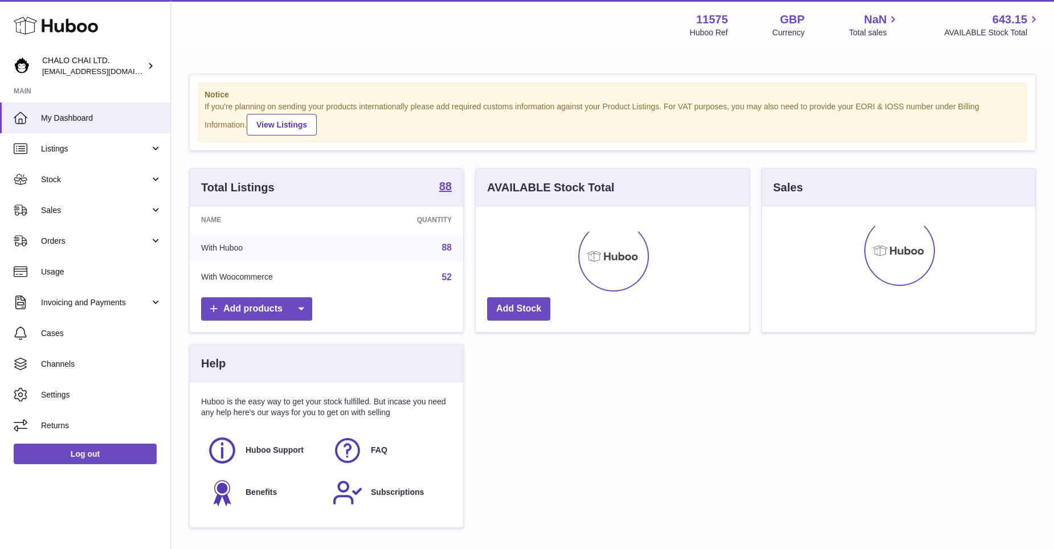  Describe the element at coordinates (264, 451) in the screenshot. I see `a: Huboo Support` at that location.